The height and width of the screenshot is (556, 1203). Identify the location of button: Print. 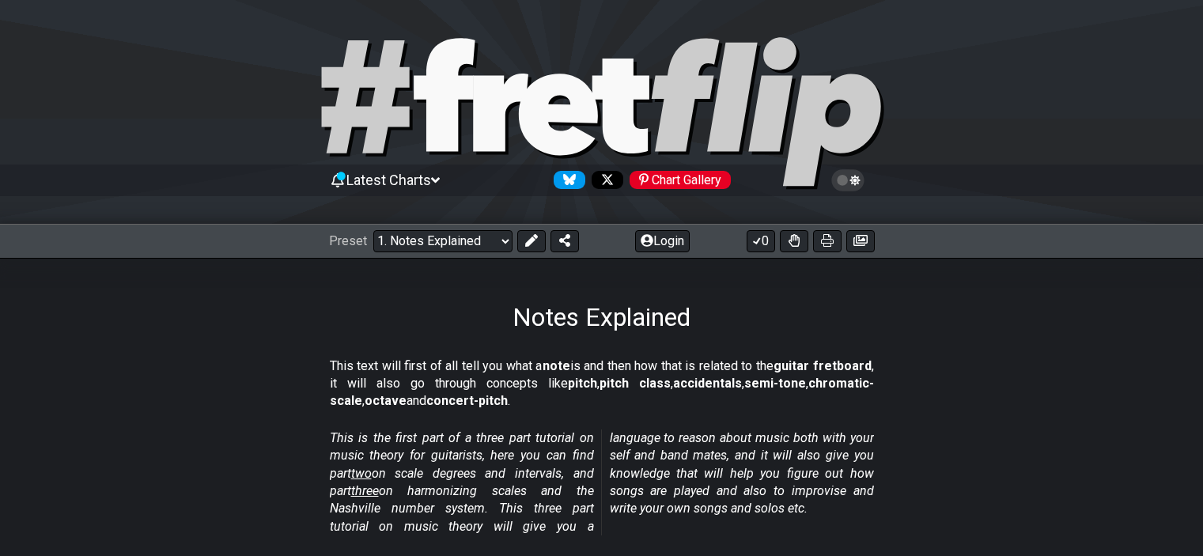
(827, 241).